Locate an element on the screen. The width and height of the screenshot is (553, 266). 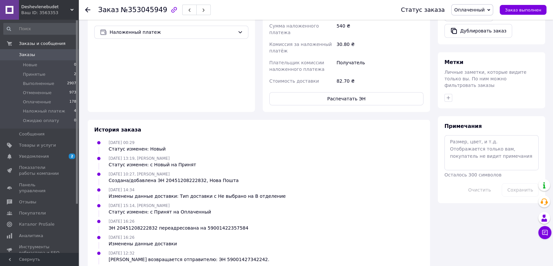
span: Каталог ProSale is located at coordinates (37, 224).